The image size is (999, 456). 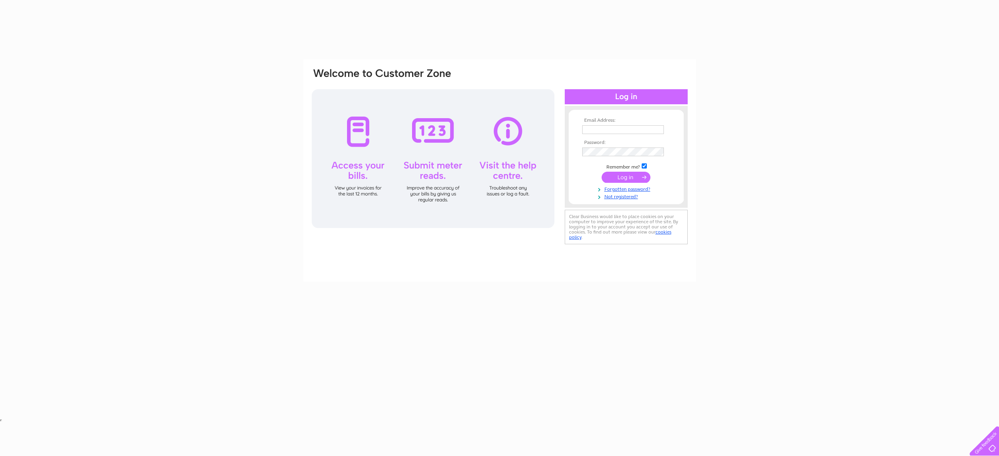 What do you see at coordinates (626, 121) in the screenshot?
I see `th: Email Address:` at bounding box center [626, 121].